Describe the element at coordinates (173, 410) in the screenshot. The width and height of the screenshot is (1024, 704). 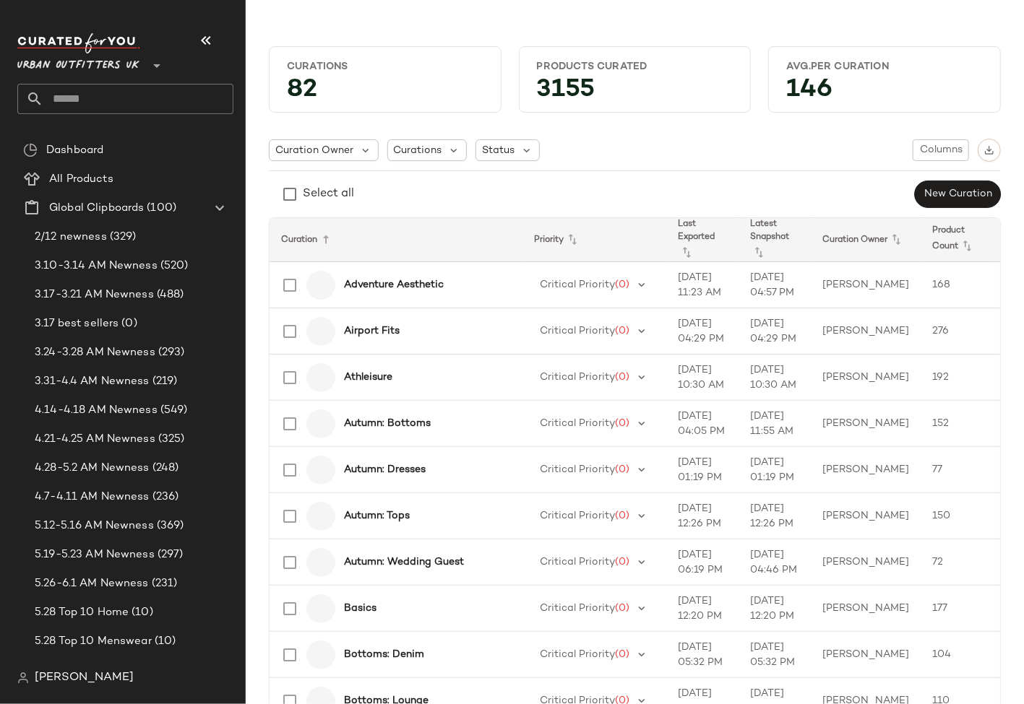
I see `span: (549)` at that location.